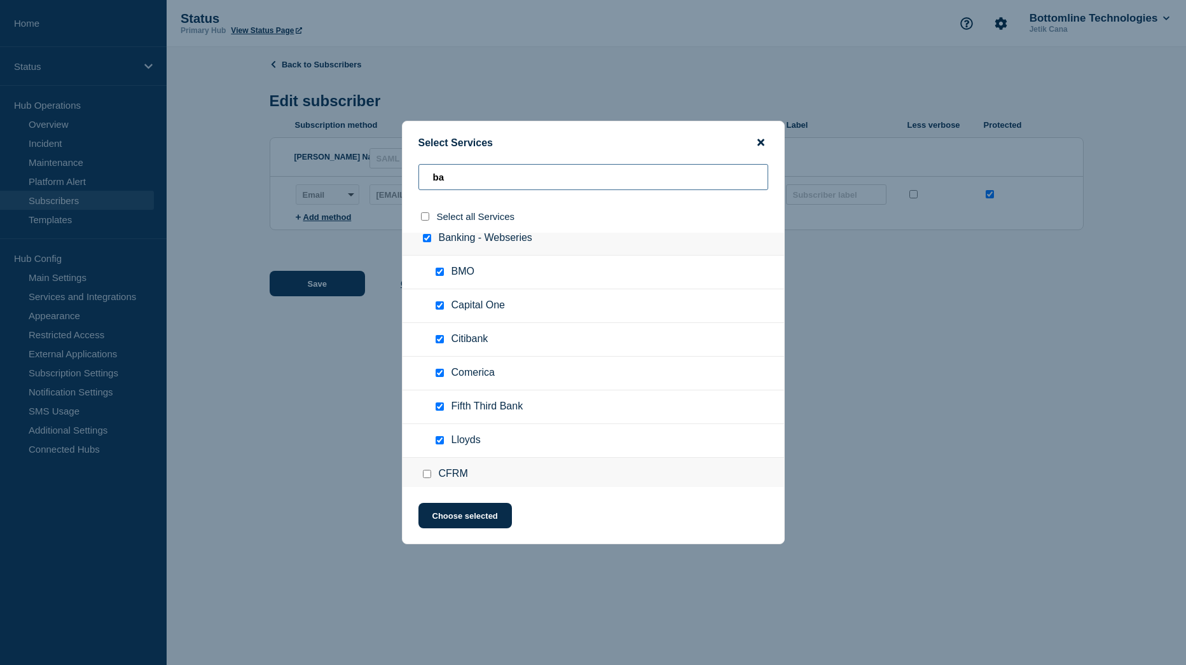 The width and height of the screenshot is (1186, 665). What do you see at coordinates (478, 306) in the screenshot?
I see `span: Capital One` at bounding box center [478, 306].